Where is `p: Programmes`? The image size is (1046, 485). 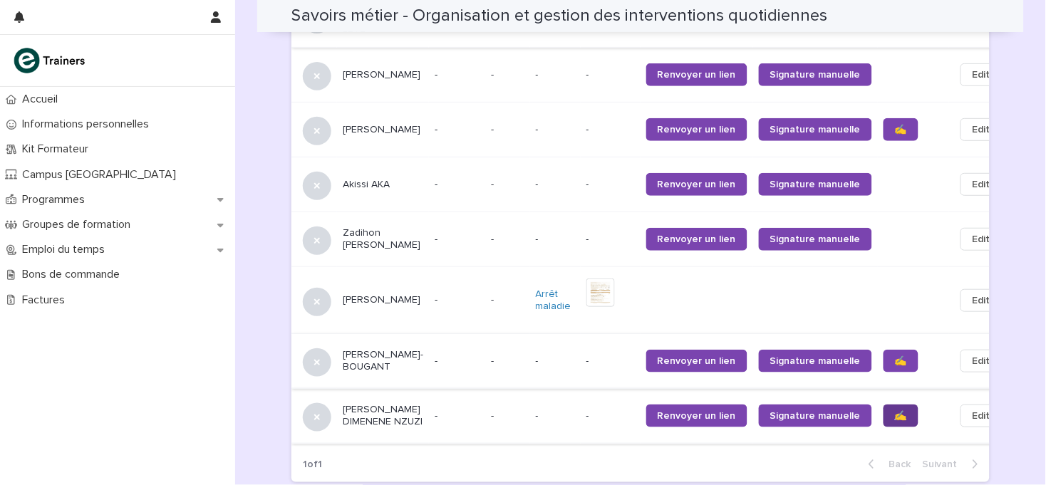
p: Programmes is located at coordinates (56, 199).